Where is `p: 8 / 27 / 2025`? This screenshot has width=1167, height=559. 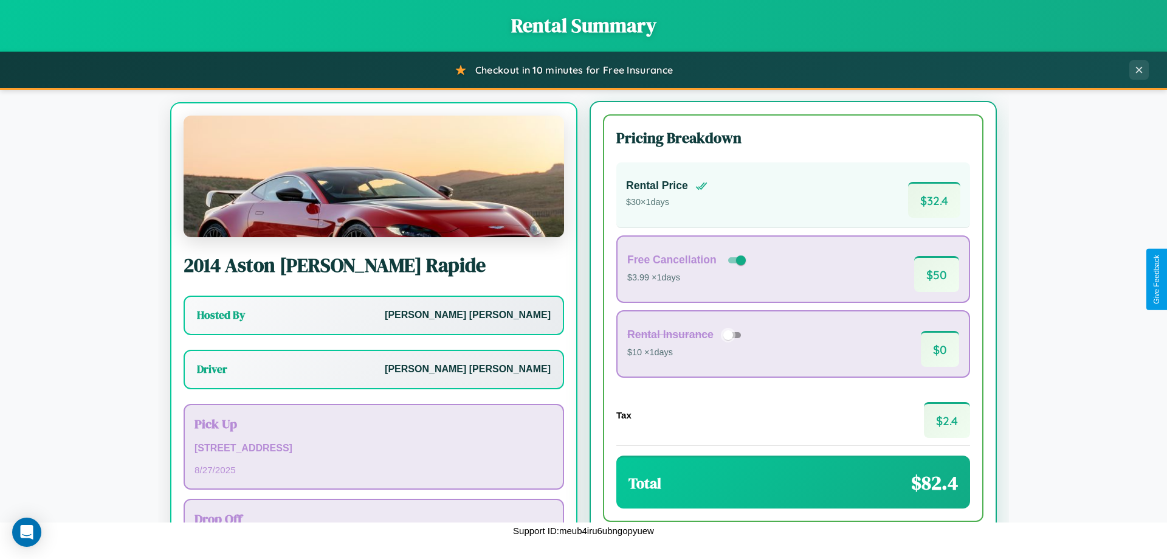 p: 8 / 27 / 2025 is located at coordinates (374, 469).